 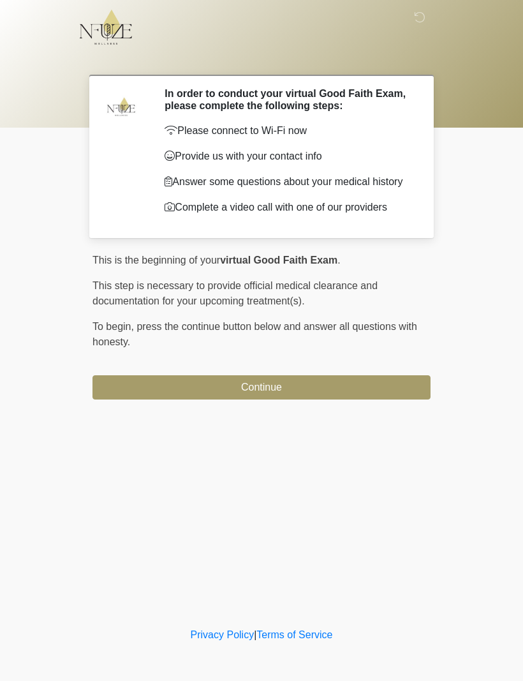 What do you see at coordinates (279, 260) in the screenshot?
I see `strong: virtual Good Faith Exam` at bounding box center [279, 260].